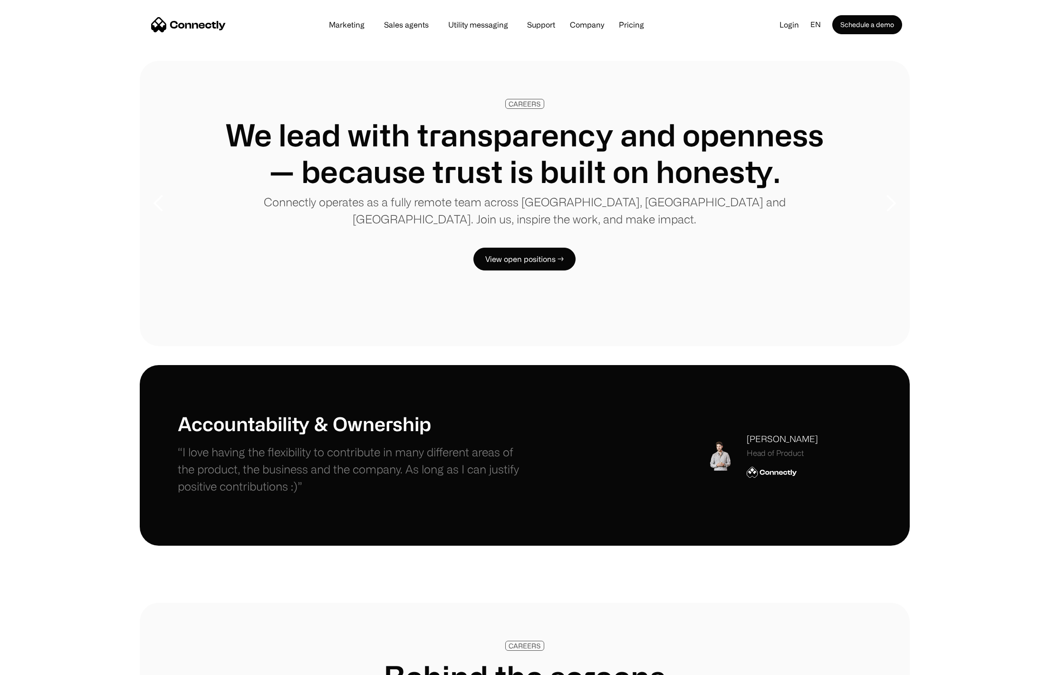  Describe the element at coordinates (631, 25) in the screenshot. I see `a: Pricing` at that location.